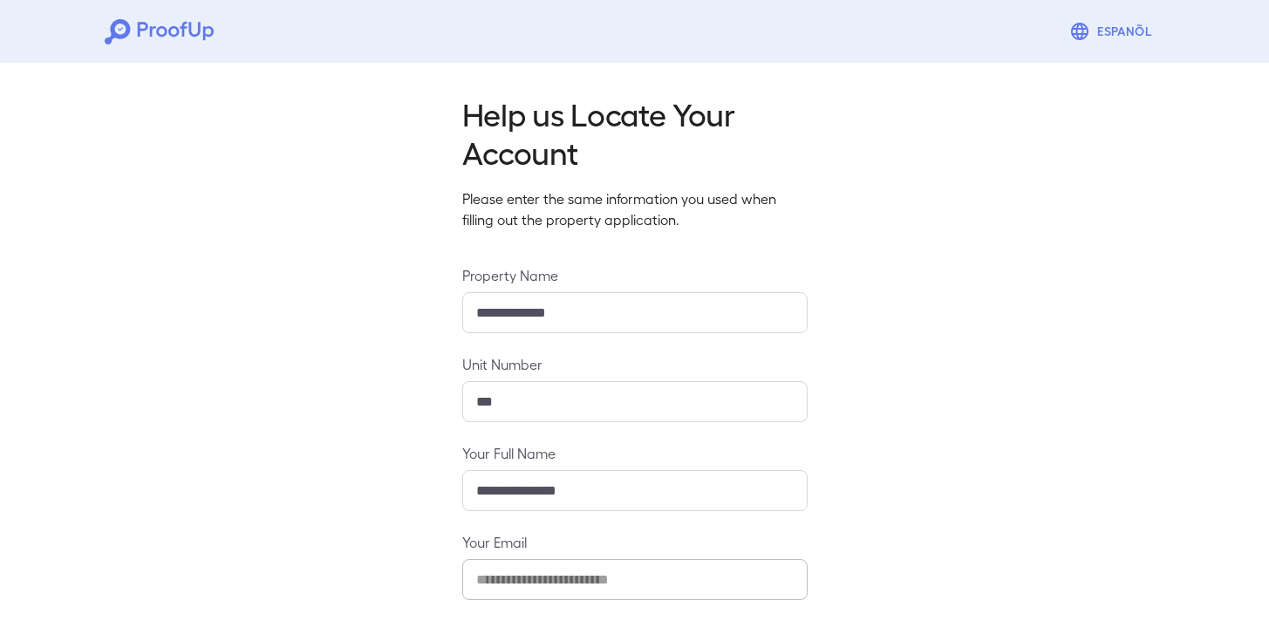 The height and width of the screenshot is (621, 1269). Describe the element at coordinates (635, 209) in the screenshot. I see `p: Please enter the same information you used when filling out the property application.` at that location.